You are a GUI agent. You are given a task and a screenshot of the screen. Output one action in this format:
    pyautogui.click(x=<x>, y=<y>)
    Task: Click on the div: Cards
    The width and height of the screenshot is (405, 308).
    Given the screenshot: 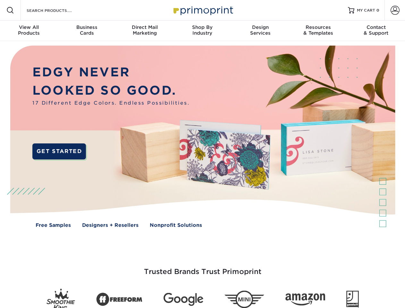 What is the action you would take?
    pyautogui.click(x=87, y=30)
    